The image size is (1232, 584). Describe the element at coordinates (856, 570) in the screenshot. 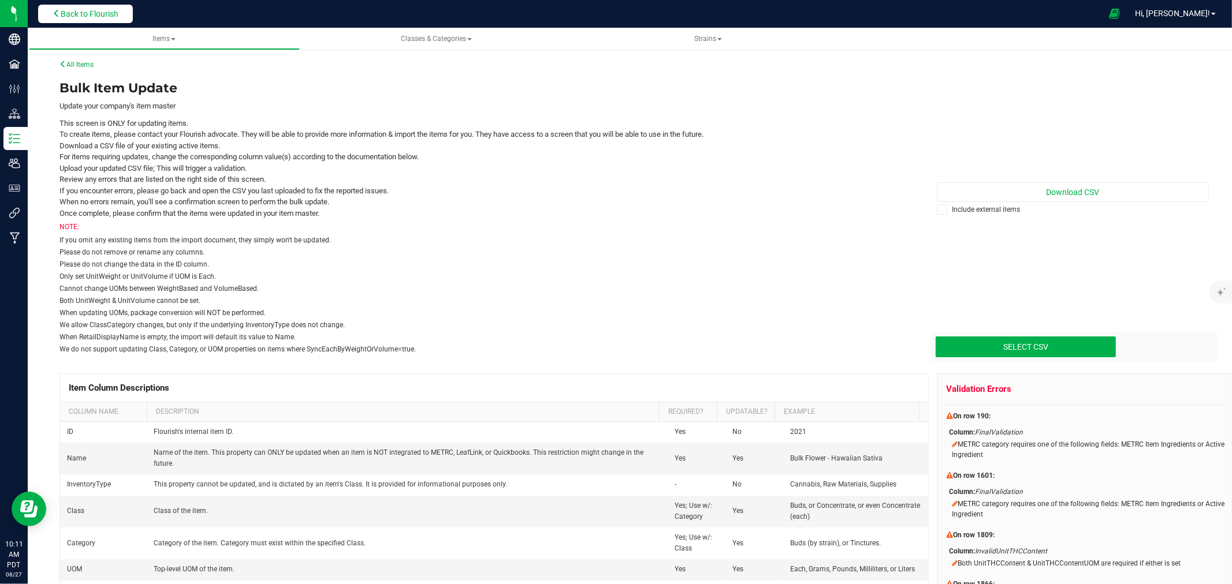

I see `td: Each, Grams, Pounds, Milliliters, or Liters` at that location.